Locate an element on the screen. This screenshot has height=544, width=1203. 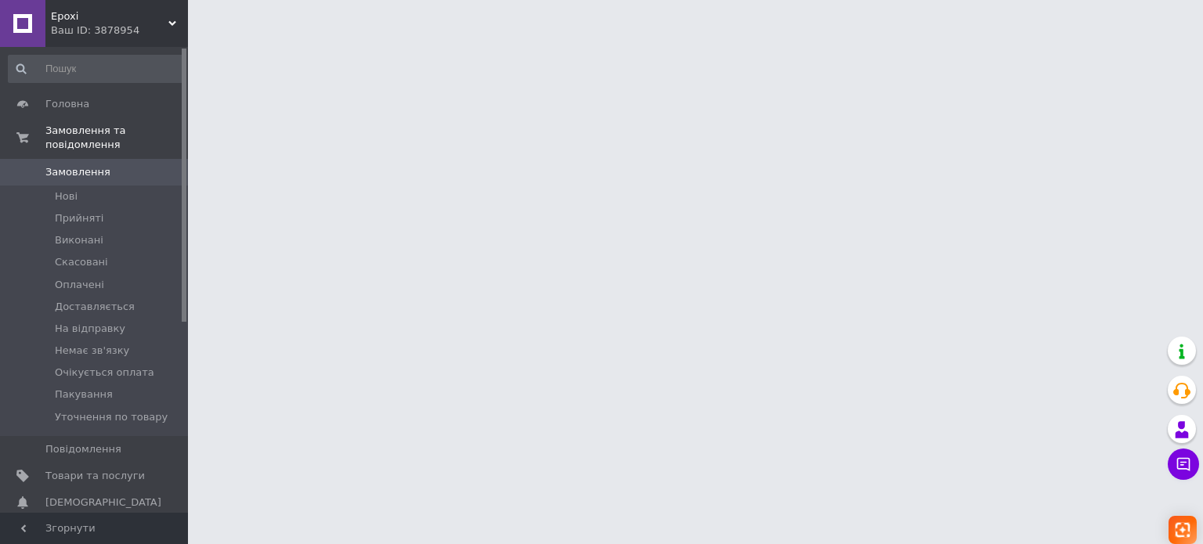
div: Ваш ID: 3878954 is located at coordinates (119, 31).